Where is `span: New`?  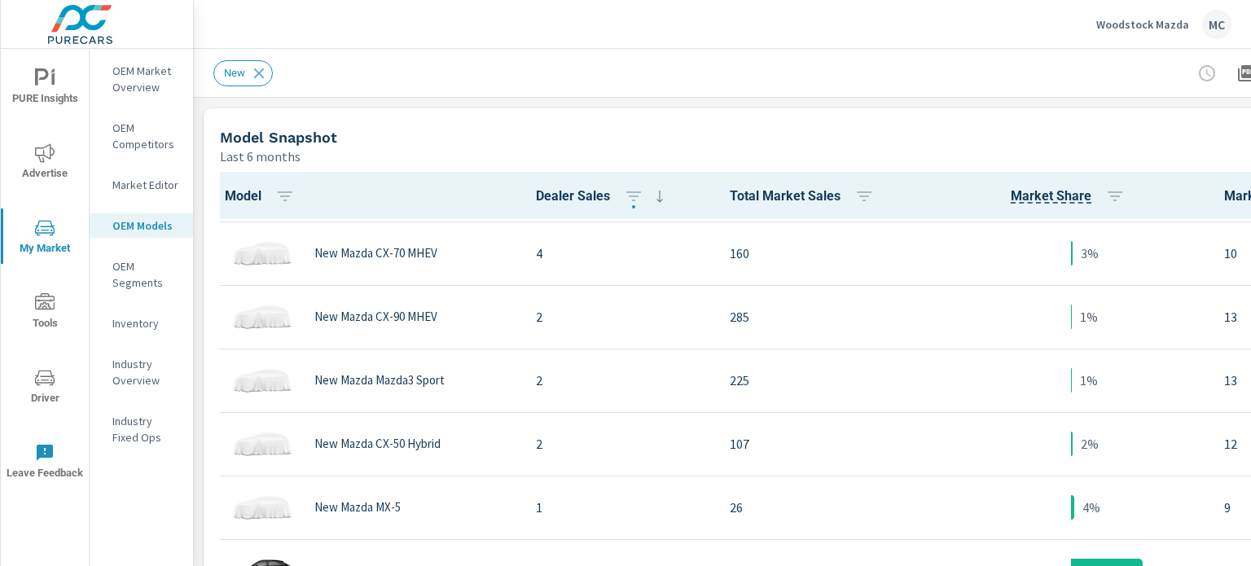
span: New is located at coordinates (235, 72).